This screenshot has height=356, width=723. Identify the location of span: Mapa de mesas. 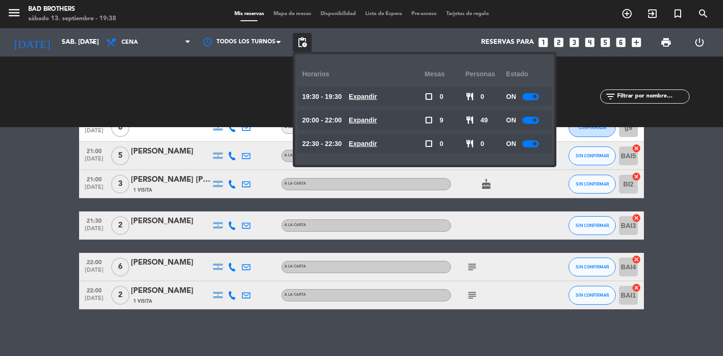
(292, 14).